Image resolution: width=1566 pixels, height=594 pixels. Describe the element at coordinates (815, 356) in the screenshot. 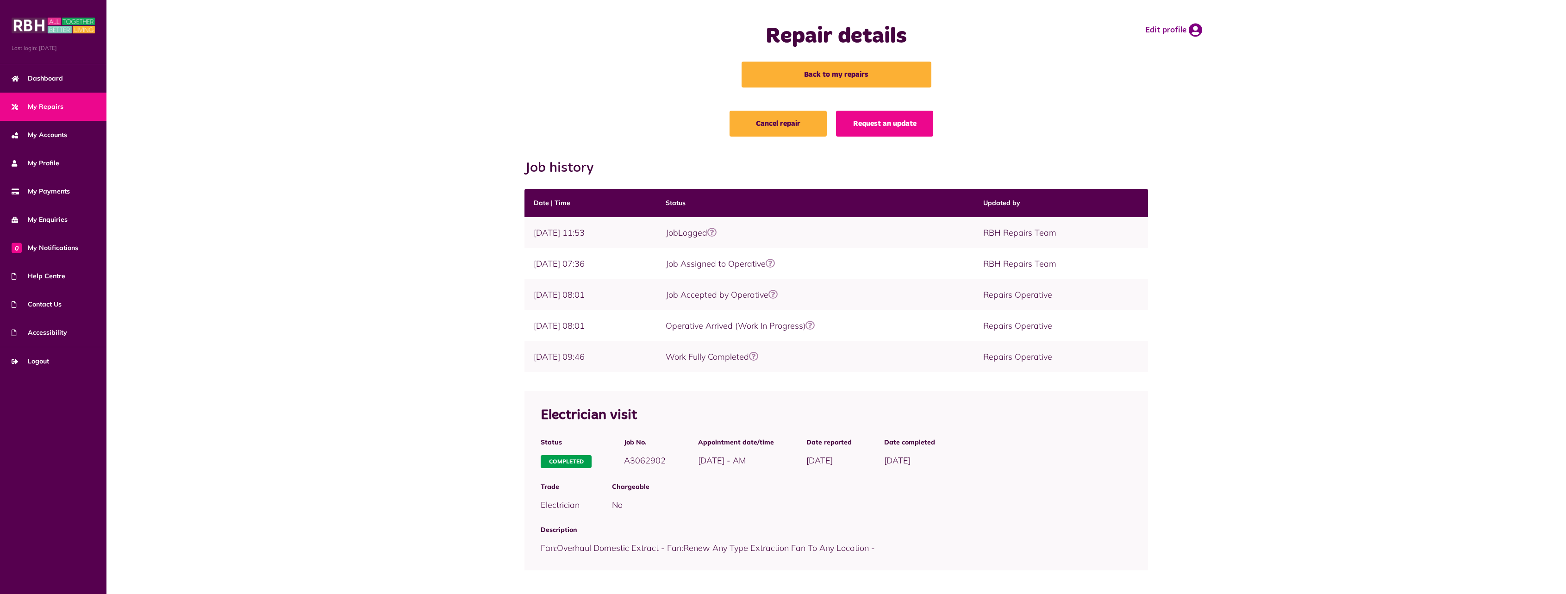

I see `td: Work Fully Completed` at that location.